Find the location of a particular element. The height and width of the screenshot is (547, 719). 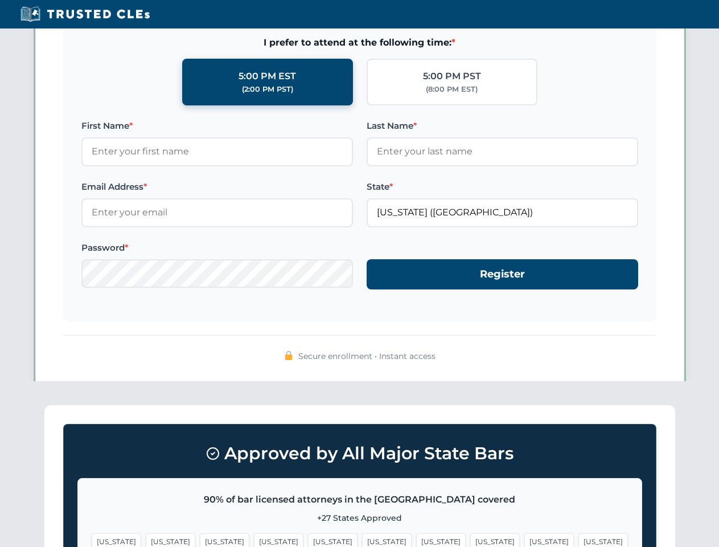

label: Password is located at coordinates (217, 248).